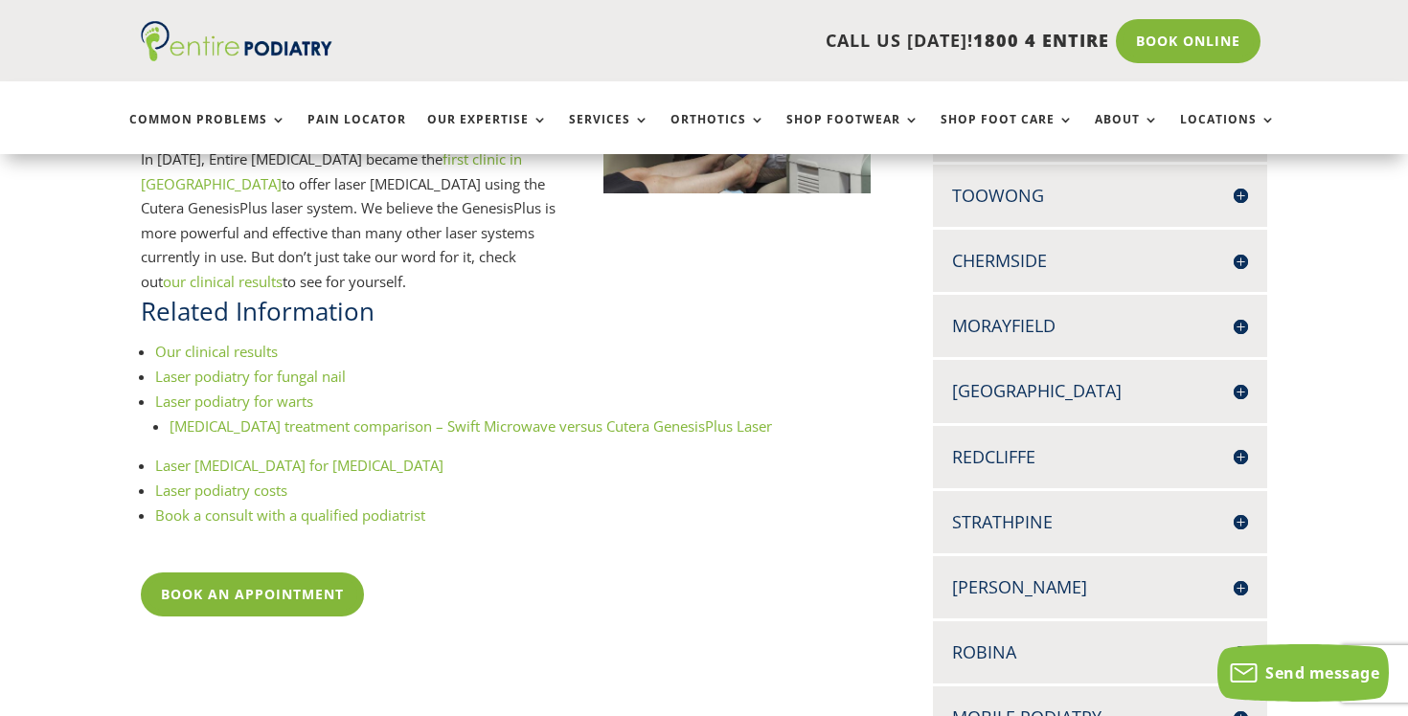  What do you see at coordinates (1099, 652) in the screenshot?
I see `h4: Robina` at bounding box center [1099, 652].